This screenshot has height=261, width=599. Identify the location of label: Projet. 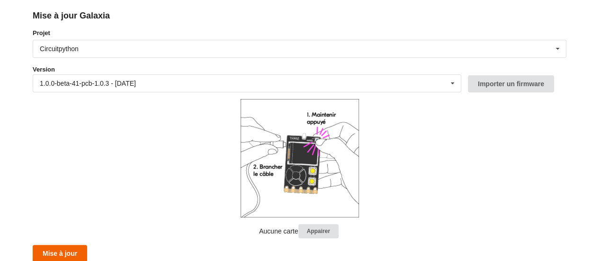
(299, 33).